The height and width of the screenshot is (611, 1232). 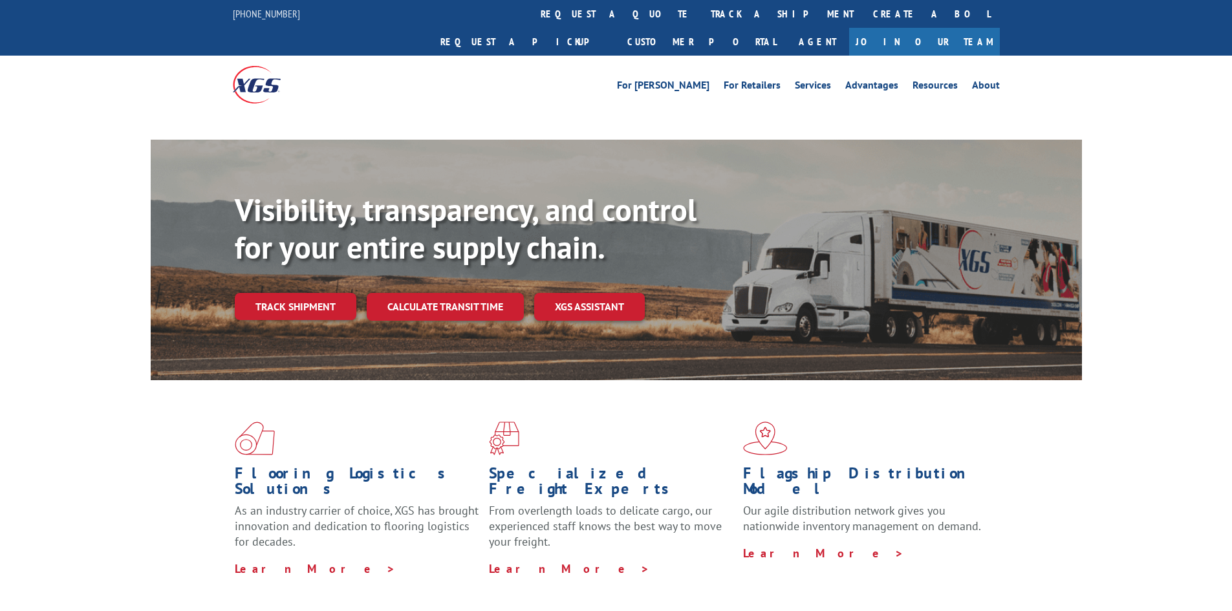 What do you see at coordinates (818, 41) in the screenshot?
I see `a: Agent` at bounding box center [818, 41].